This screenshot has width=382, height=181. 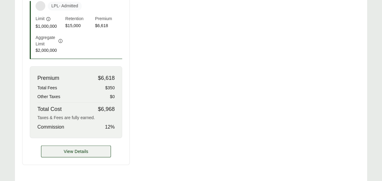 I want to click on span: $1,000,000, so click(x=49, y=26).